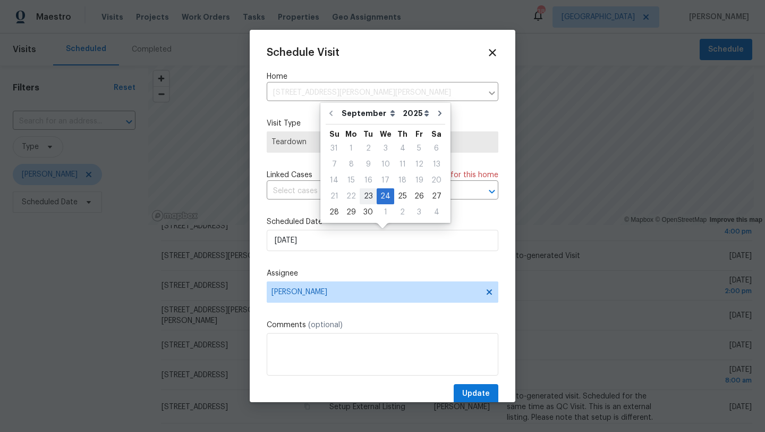  What do you see at coordinates (476, 393) in the screenshot?
I see `button: Update` at bounding box center [476, 393].